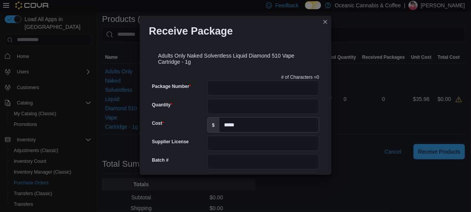 The image size is (471, 212). What do you see at coordinates (171, 86) in the screenshot?
I see `label: Package Number` at bounding box center [171, 86].